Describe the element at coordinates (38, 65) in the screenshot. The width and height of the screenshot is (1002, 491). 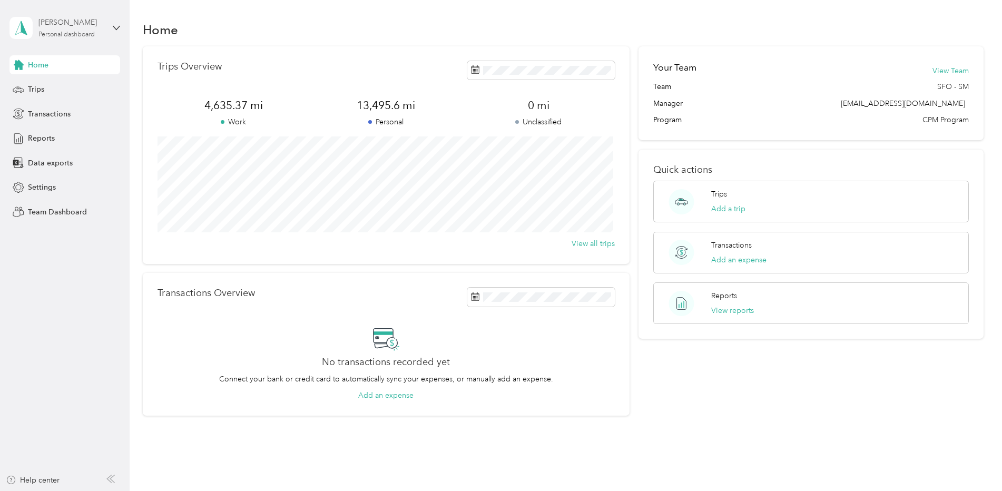
I see `span: Home` at that location.